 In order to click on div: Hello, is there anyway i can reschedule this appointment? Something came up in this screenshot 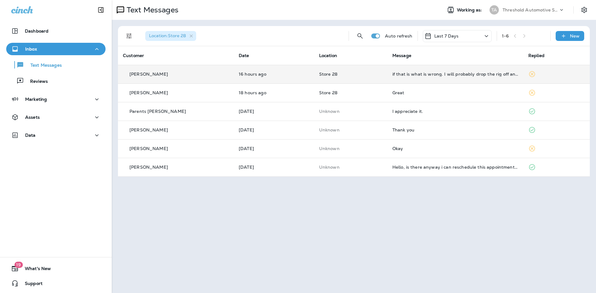, I will do `click(455, 167)`.